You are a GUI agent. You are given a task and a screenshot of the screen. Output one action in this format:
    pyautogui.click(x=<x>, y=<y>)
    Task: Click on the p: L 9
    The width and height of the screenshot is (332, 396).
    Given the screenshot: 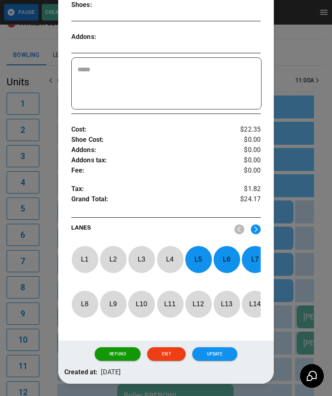 What is the action you would take?
    pyautogui.click(x=113, y=304)
    